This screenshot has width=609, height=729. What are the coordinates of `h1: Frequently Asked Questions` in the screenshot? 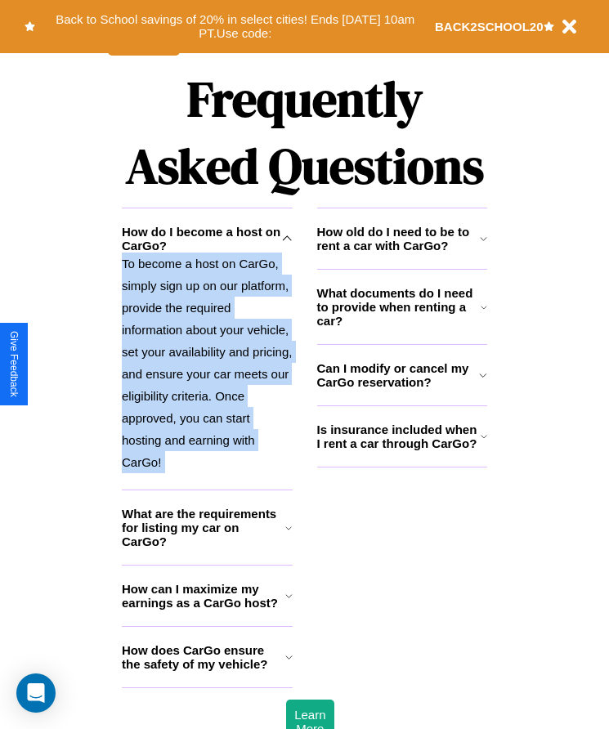 It's located at (304, 132).